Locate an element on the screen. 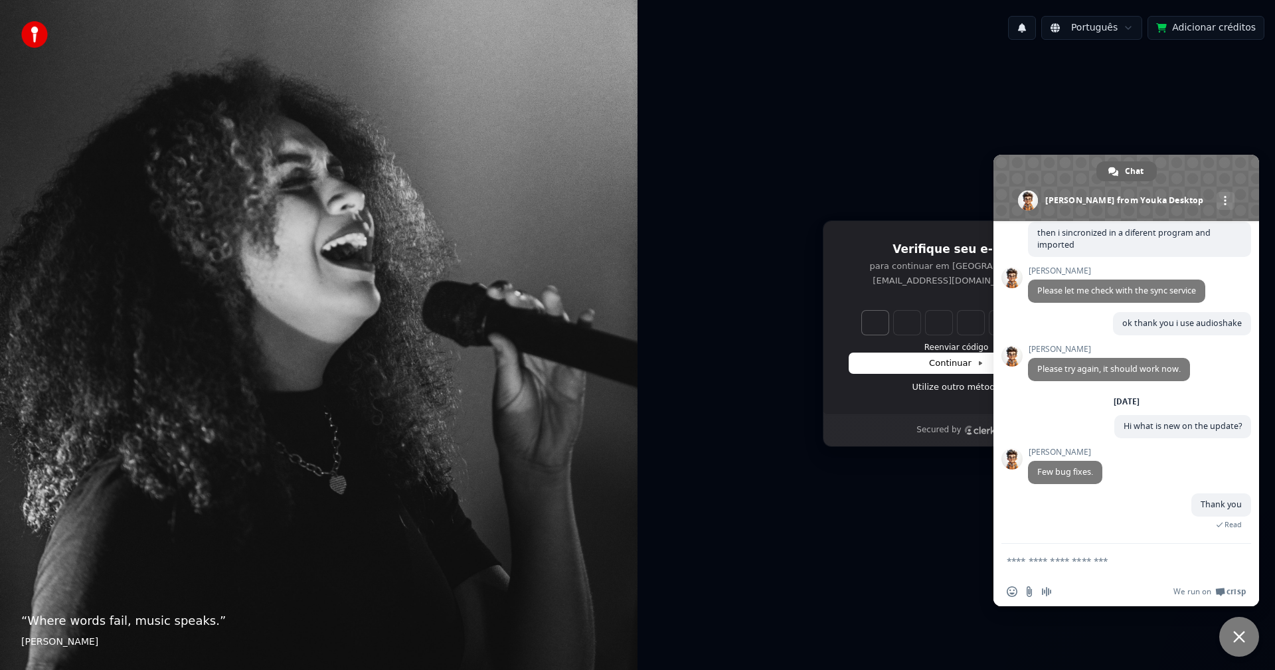  a: Clerk logo is located at coordinates (980, 430).